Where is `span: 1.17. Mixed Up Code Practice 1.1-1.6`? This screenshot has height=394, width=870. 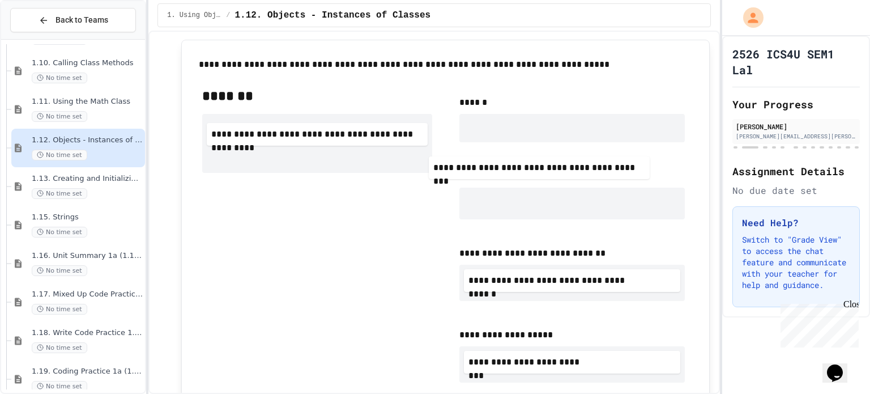 span: 1.17. Mixed Up Code Practice 1.1-1.6 is located at coordinates (87, 294).